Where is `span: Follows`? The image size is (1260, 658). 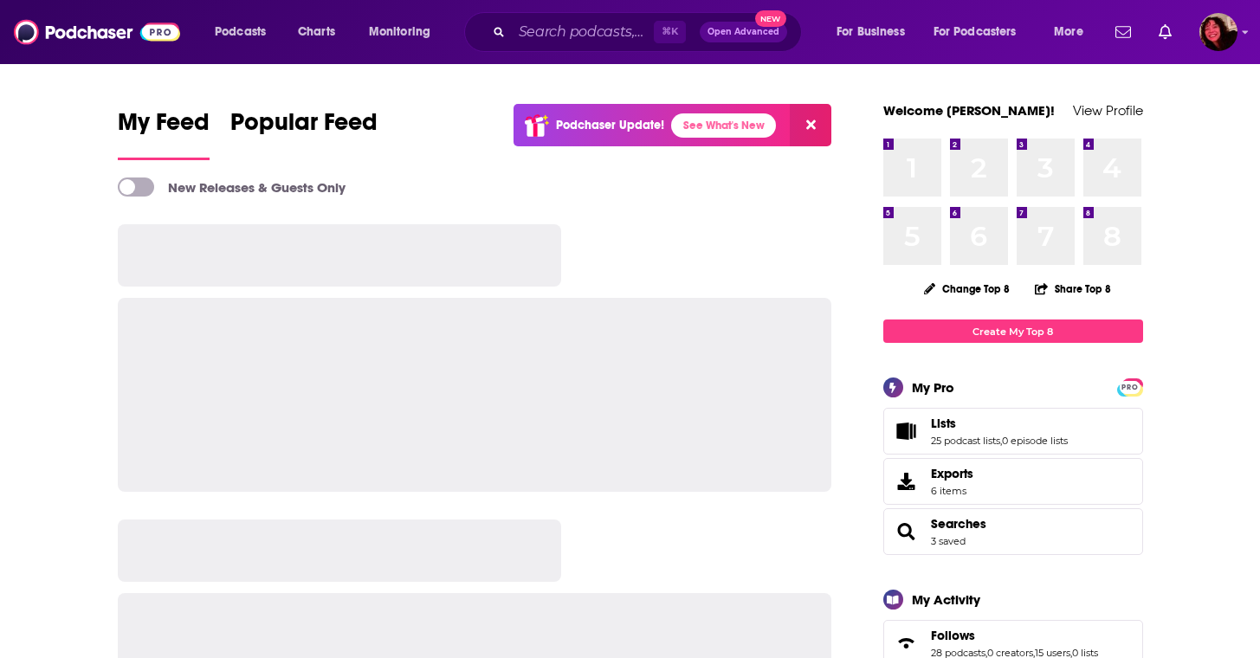
span: Follows is located at coordinates (952, 635).